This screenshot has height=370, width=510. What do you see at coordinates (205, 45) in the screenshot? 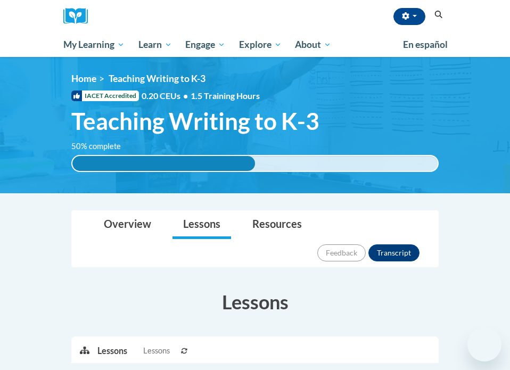
I see `span: Engage` at bounding box center [205, 45].